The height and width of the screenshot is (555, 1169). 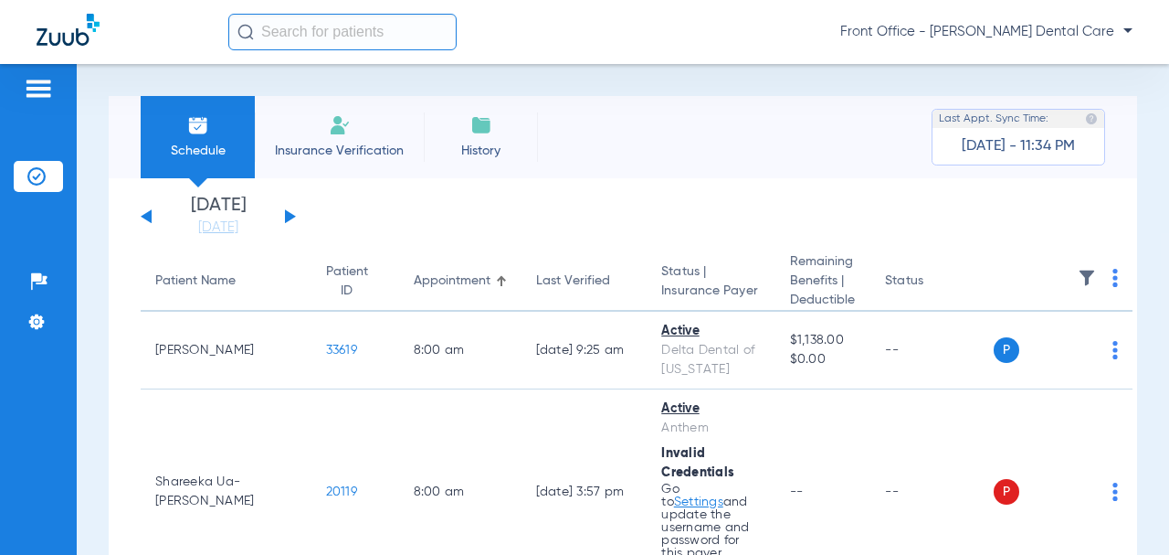 I want to click on img: last sync help info, so click(x=1092, y=119).